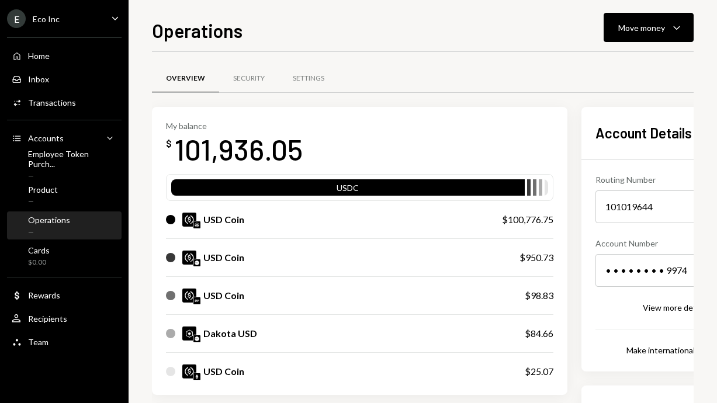 This screenshot has width=717, height=403. I want to click on a: Employee Token Purch...—, so click(64, 165).